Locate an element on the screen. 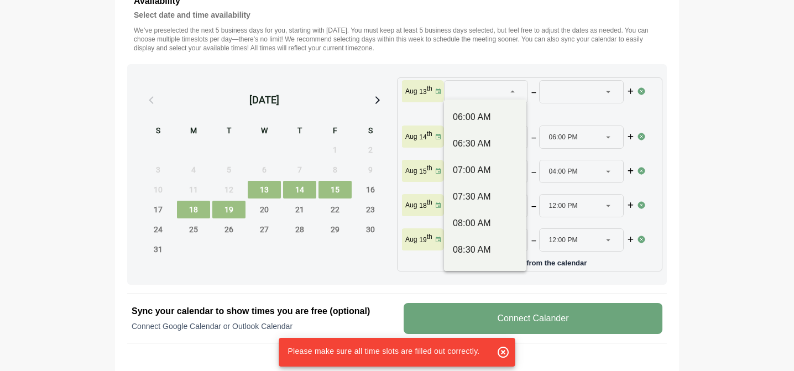 The width and height of the screenshot is (794, 371). span: Friday, August 15, 2025 is located at coordinates (335, 190).